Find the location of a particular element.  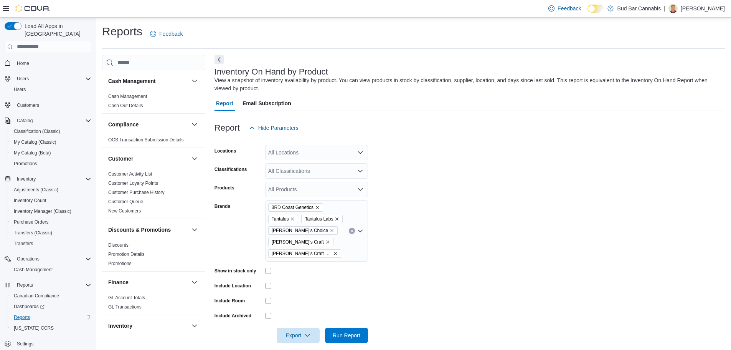

a: Promotion Details is located at coordinates (126, 254).